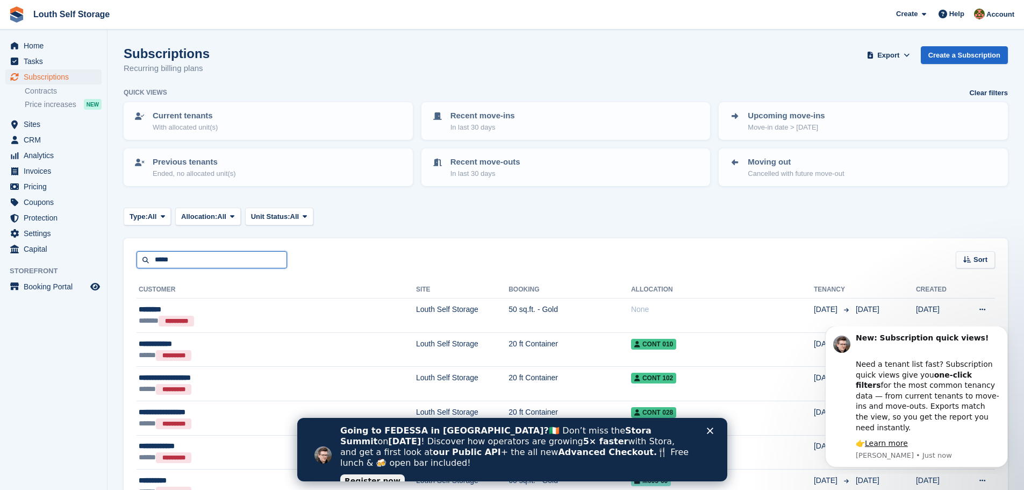  What do you see at coordinates (462, 290) in the screenshot?
I see `th: Site` at bounding box center [462, 290].